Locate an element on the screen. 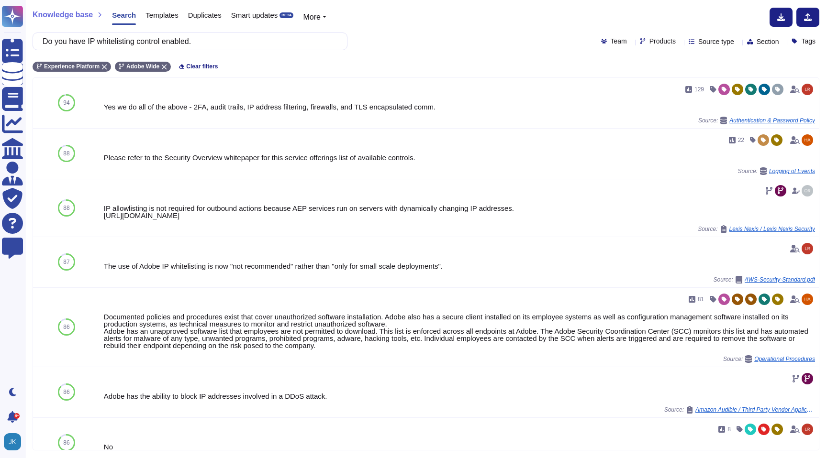 The image size is (827, 458). span: Lexis Nexis / Lexis Nexis Security is located at coordinates (772, 229).